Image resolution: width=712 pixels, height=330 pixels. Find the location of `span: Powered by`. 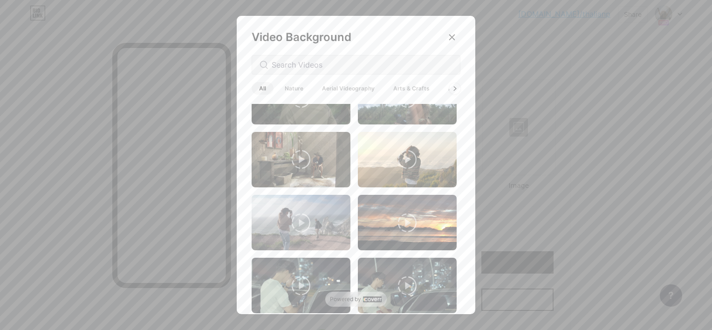

span: Powered by is located at coordinates (345, 299).